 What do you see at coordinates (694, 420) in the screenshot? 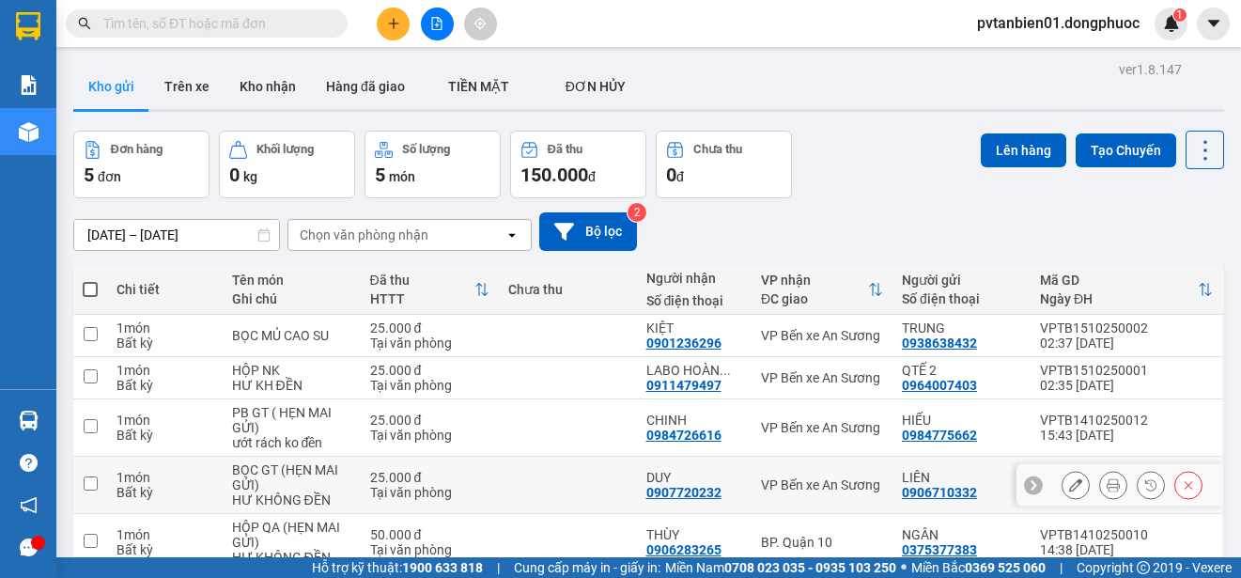
I see `div: CHINH` at bounding box center [694, 420].